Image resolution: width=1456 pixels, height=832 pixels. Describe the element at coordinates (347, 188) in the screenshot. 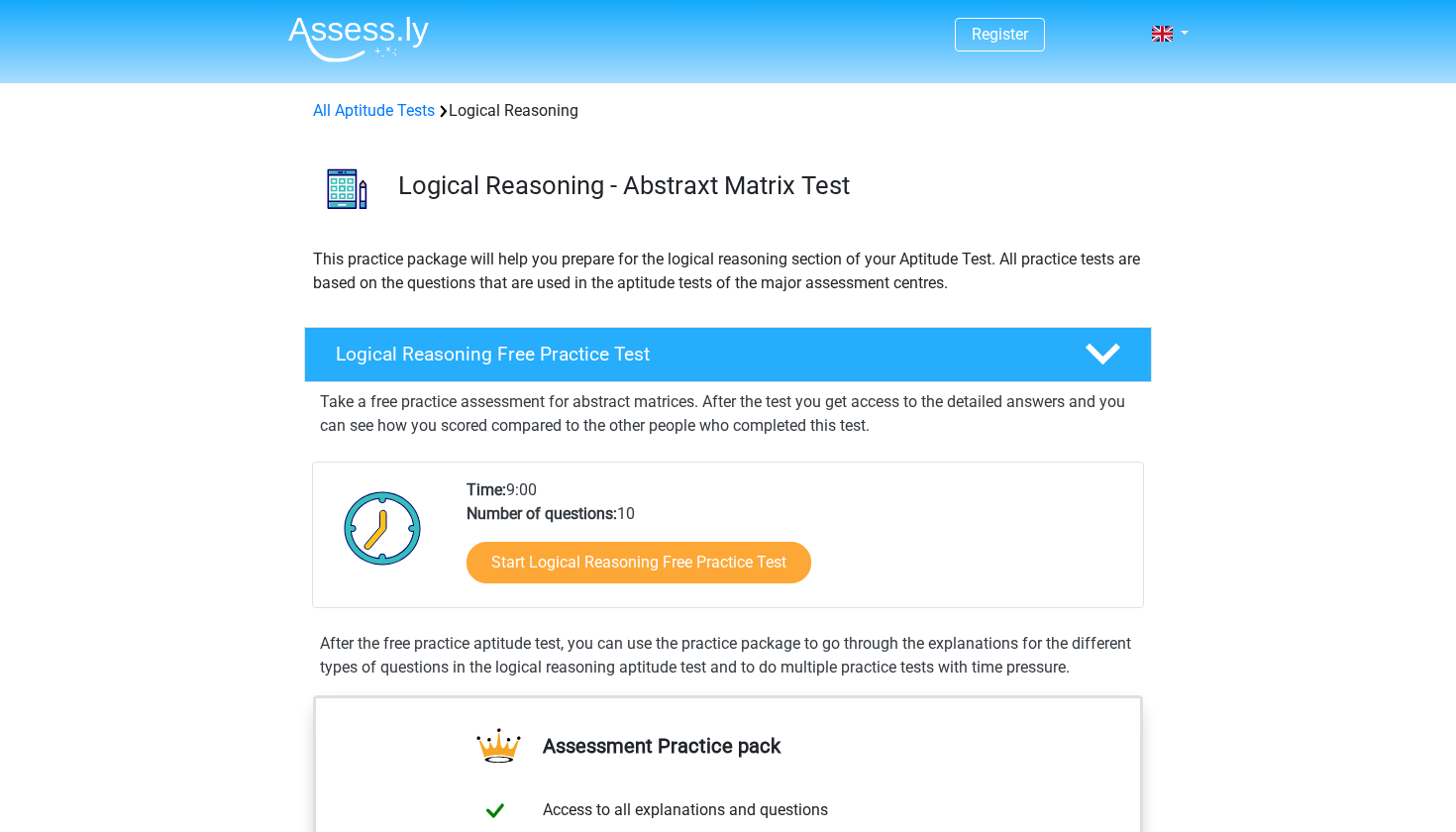

I see `img: logical reasoning` at that location.